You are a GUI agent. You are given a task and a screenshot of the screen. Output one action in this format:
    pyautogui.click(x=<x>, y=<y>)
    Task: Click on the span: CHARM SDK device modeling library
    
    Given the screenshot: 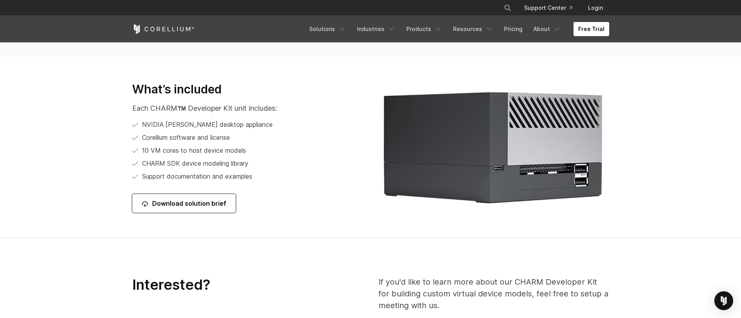 What is the action you would take?
    pyautogui.click(x=195, y=163)
    